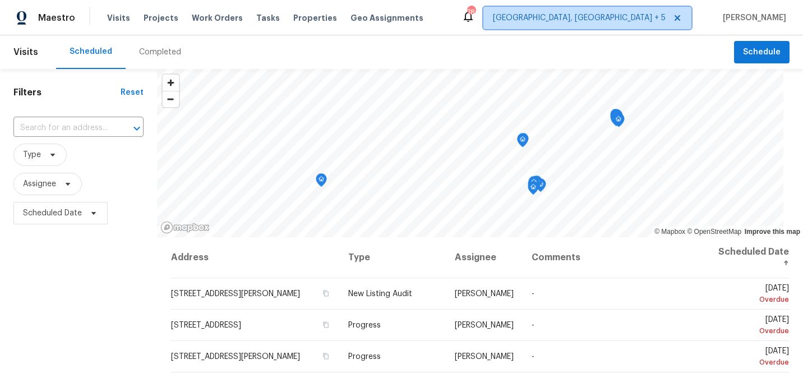 Image resolution: width=803 pixels, height=373 pixels. Describe the element at coordinates (32, 155) in the screenshot. I see `span: Type` at that location.